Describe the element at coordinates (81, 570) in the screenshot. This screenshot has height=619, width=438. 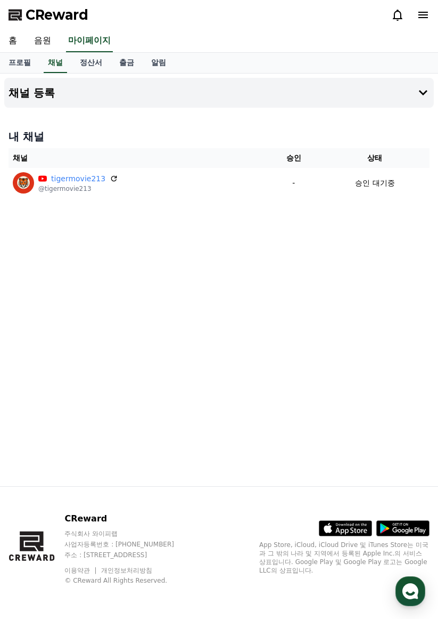
I see `a: 이용약관` at that location.